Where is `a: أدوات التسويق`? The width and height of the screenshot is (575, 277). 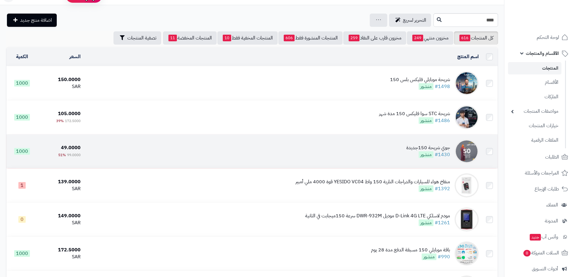 a: أدوات التسويق is located at coordinates (540, 269).